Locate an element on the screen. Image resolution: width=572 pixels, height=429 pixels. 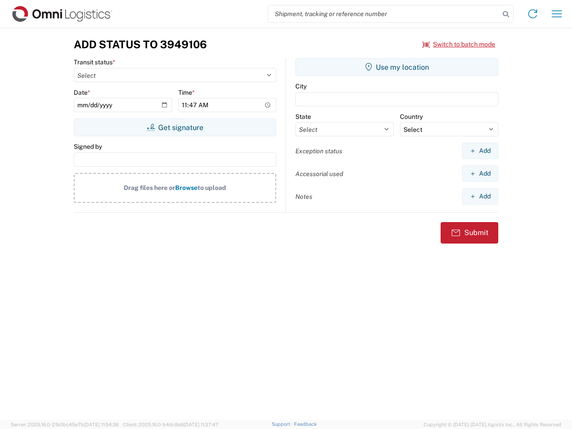
label: Exception status is located at coordinates (319, 151).